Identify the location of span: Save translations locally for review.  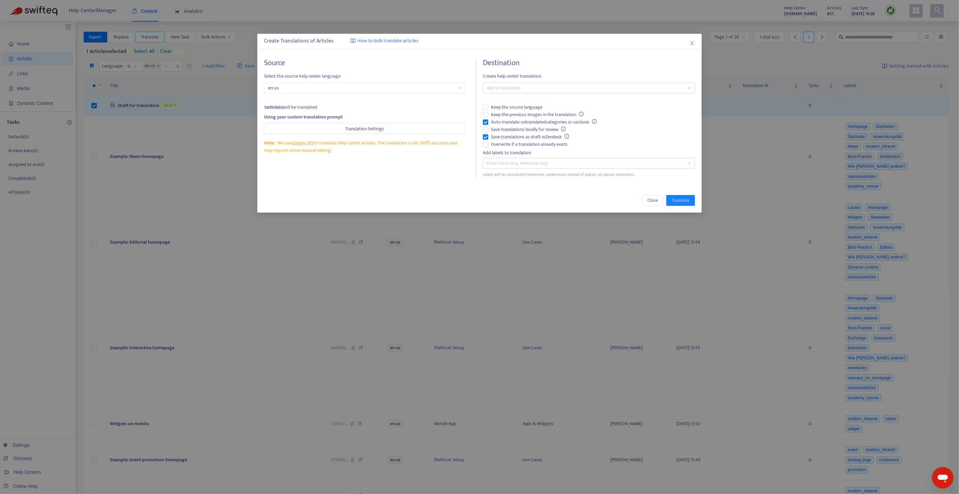
(529, 130).